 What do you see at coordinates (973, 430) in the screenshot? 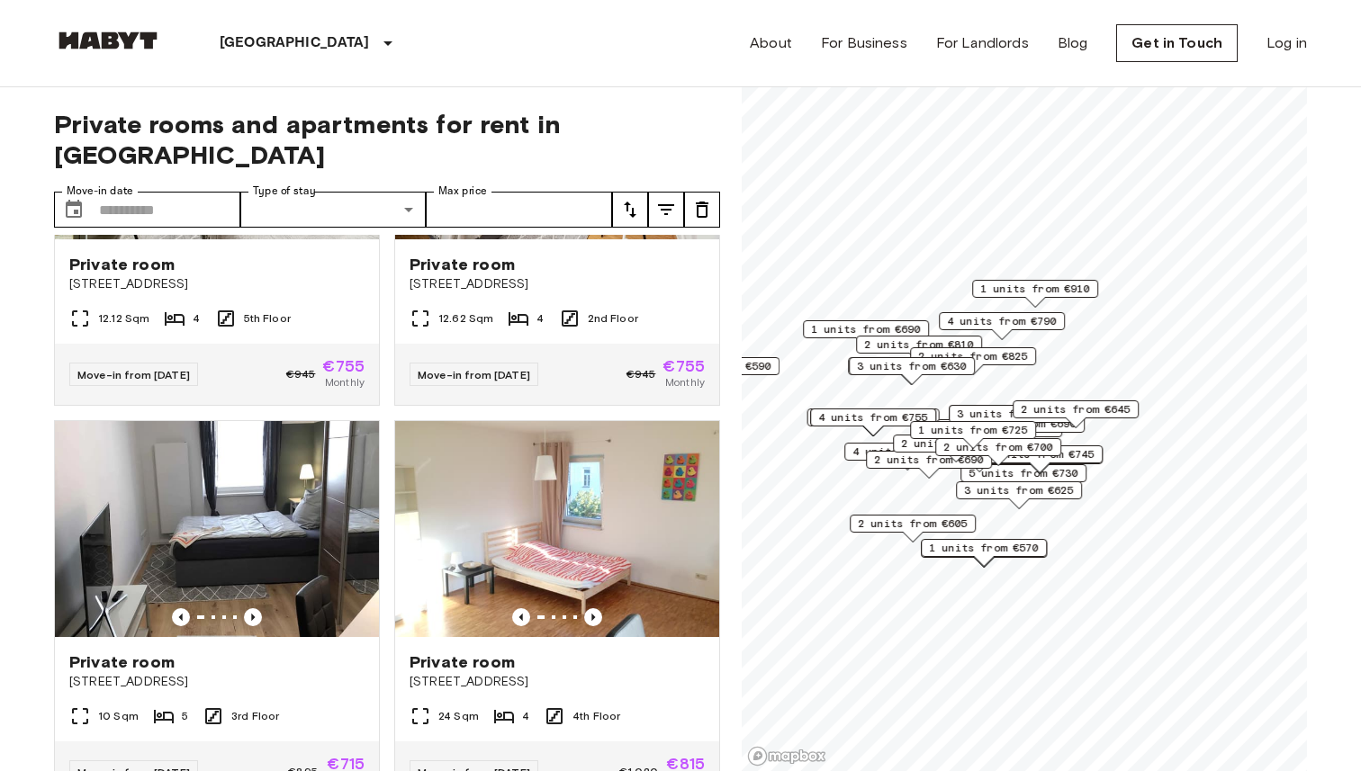
I see `span: 1 units from €725` at bounding box center [973, 430].